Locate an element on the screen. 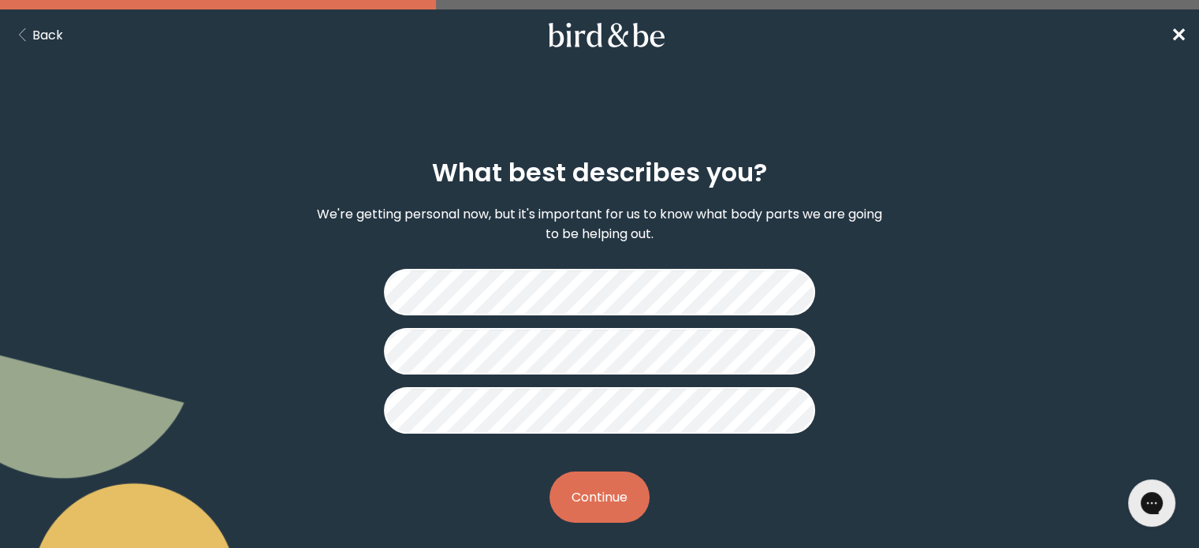 This screenshot has width=1199, height=548. button: Gorgias live chat is located at coordinates (32, 29).